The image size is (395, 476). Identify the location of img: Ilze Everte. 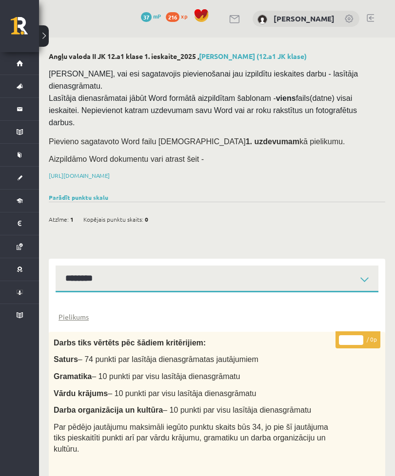
(262, 19).